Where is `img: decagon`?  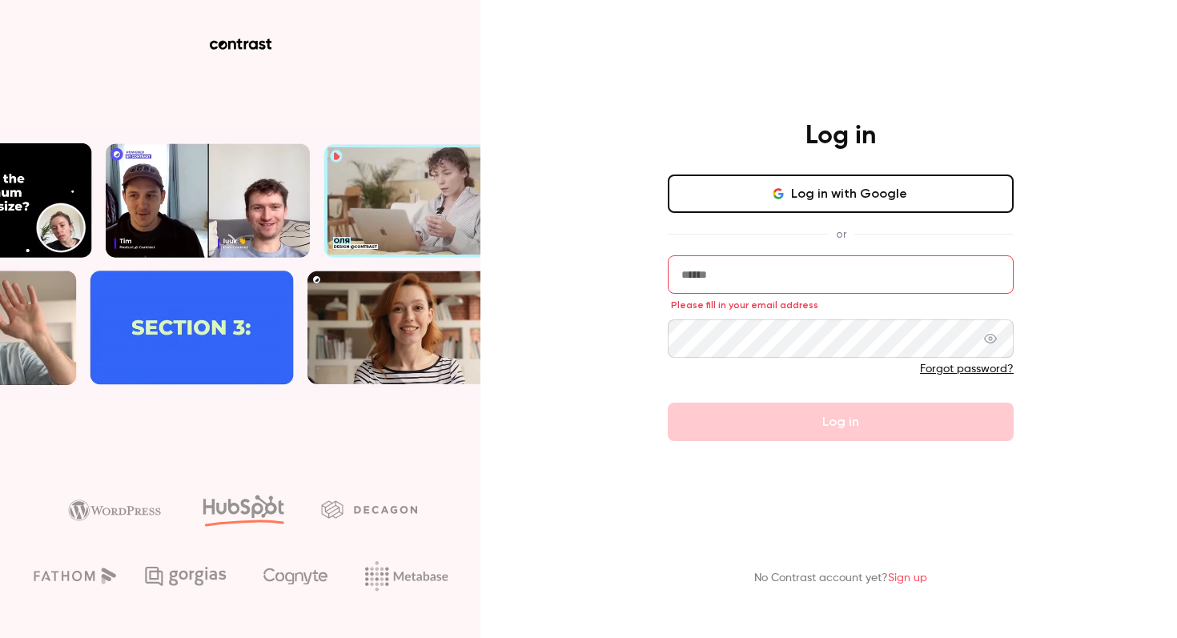 img: decagon is located at coordinates (369, 509).